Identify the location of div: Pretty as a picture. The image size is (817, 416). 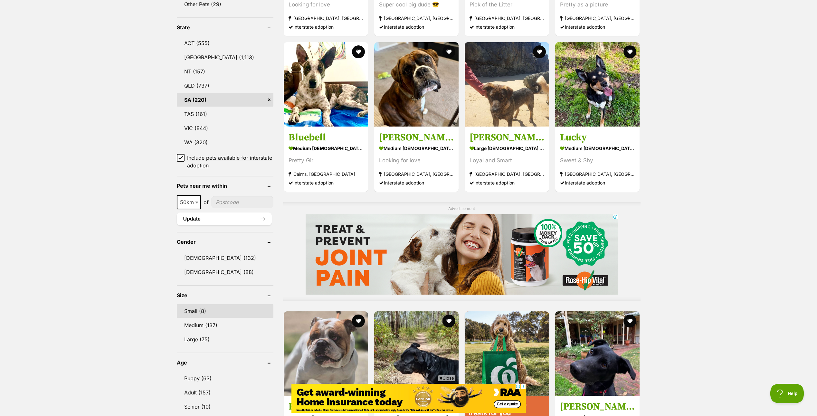
(598, 5).